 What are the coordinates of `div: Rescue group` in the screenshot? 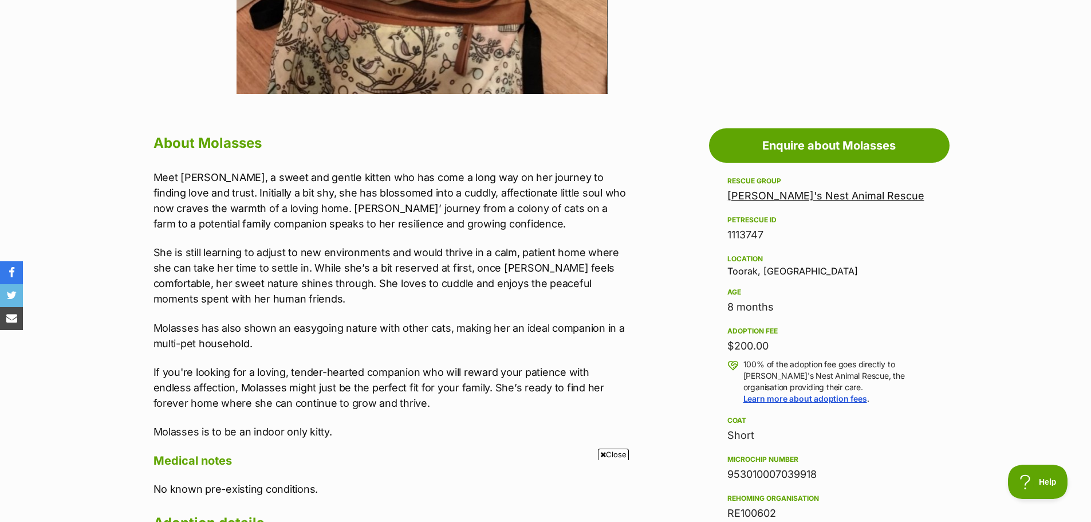 It's located at (829, 181).